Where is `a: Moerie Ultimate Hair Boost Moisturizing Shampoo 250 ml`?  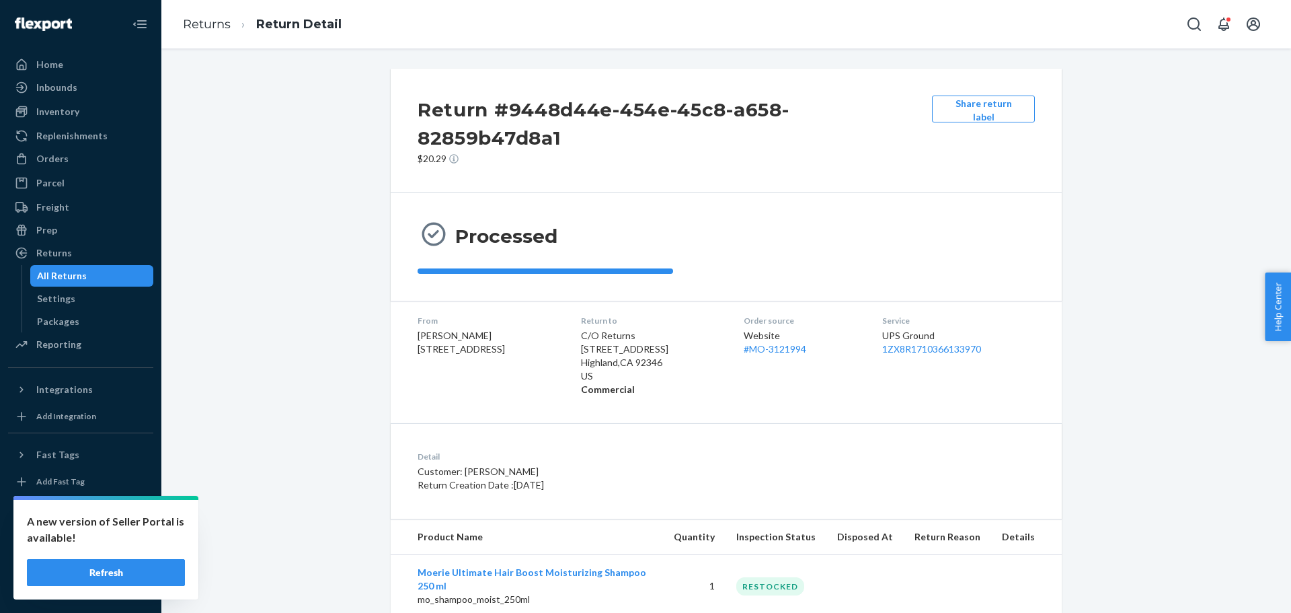 a: Moerie Ultimate Hair Boost Moisturizing Shampoo 250 ml is located at coordinates (532, 578).